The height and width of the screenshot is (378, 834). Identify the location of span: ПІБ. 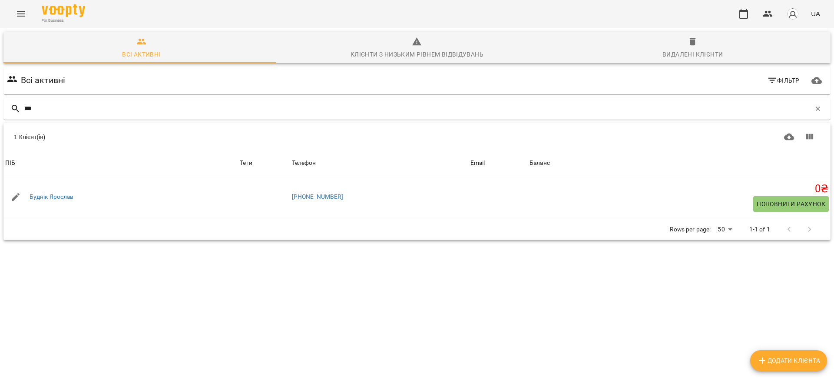
(121, 163).